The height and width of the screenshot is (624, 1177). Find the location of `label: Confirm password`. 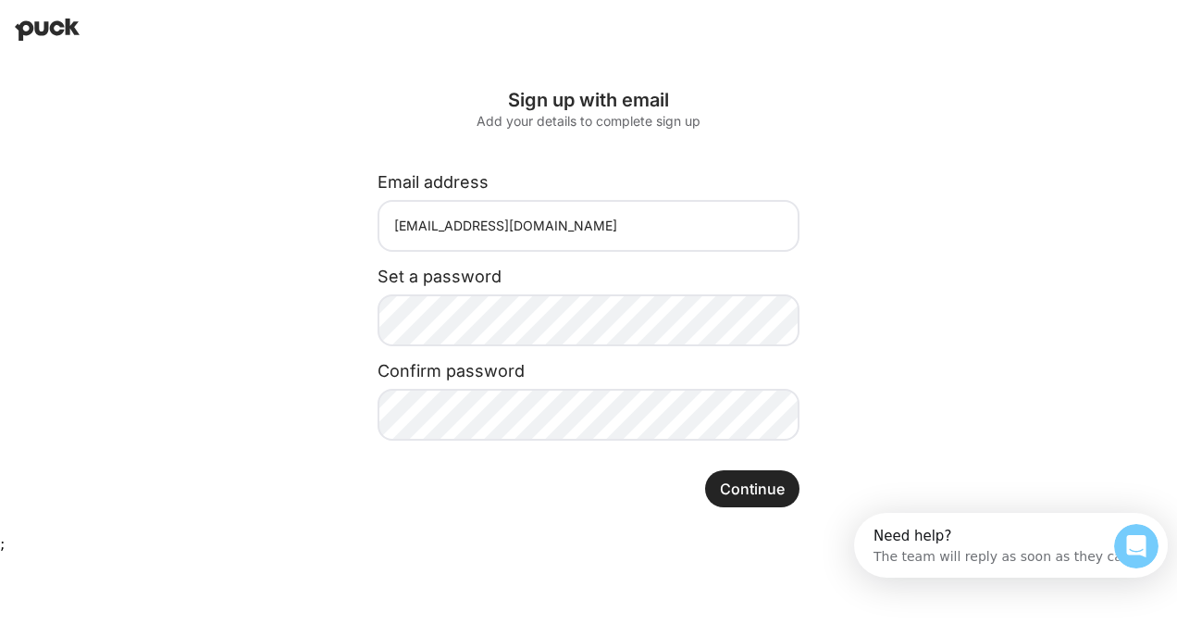

label: Confirm password is located at coordinates (451, 370).